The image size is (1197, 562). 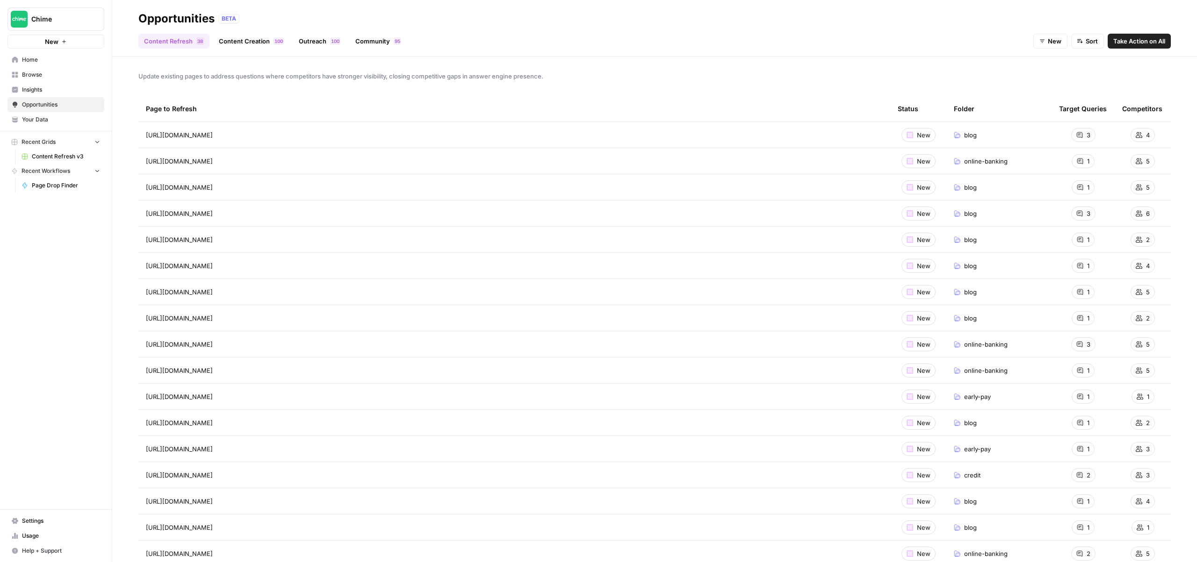 I want to click on span: 9, so click(x=396, y=41).